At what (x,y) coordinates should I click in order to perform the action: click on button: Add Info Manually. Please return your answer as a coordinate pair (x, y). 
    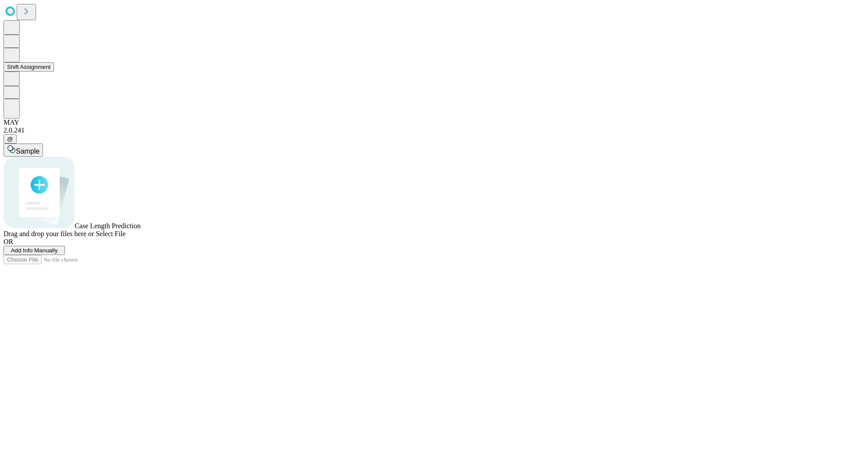
    Looking at the image, I should click on (34, 250).